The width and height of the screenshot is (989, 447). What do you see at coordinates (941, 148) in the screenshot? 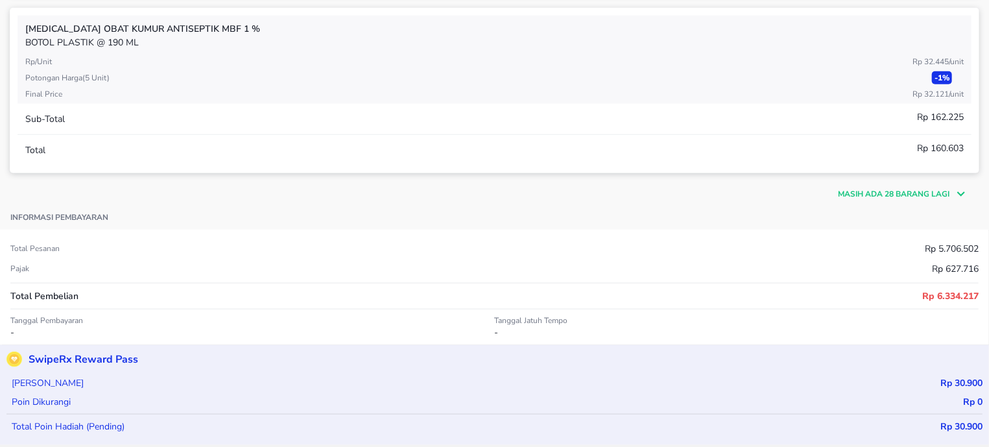
I see `p: Rp 160.603` at bounding box center [941, 148].